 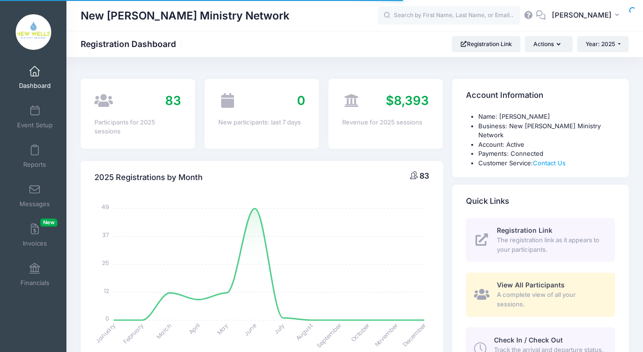 I want to click on li: Account: Active, so click(x=547, y=145).